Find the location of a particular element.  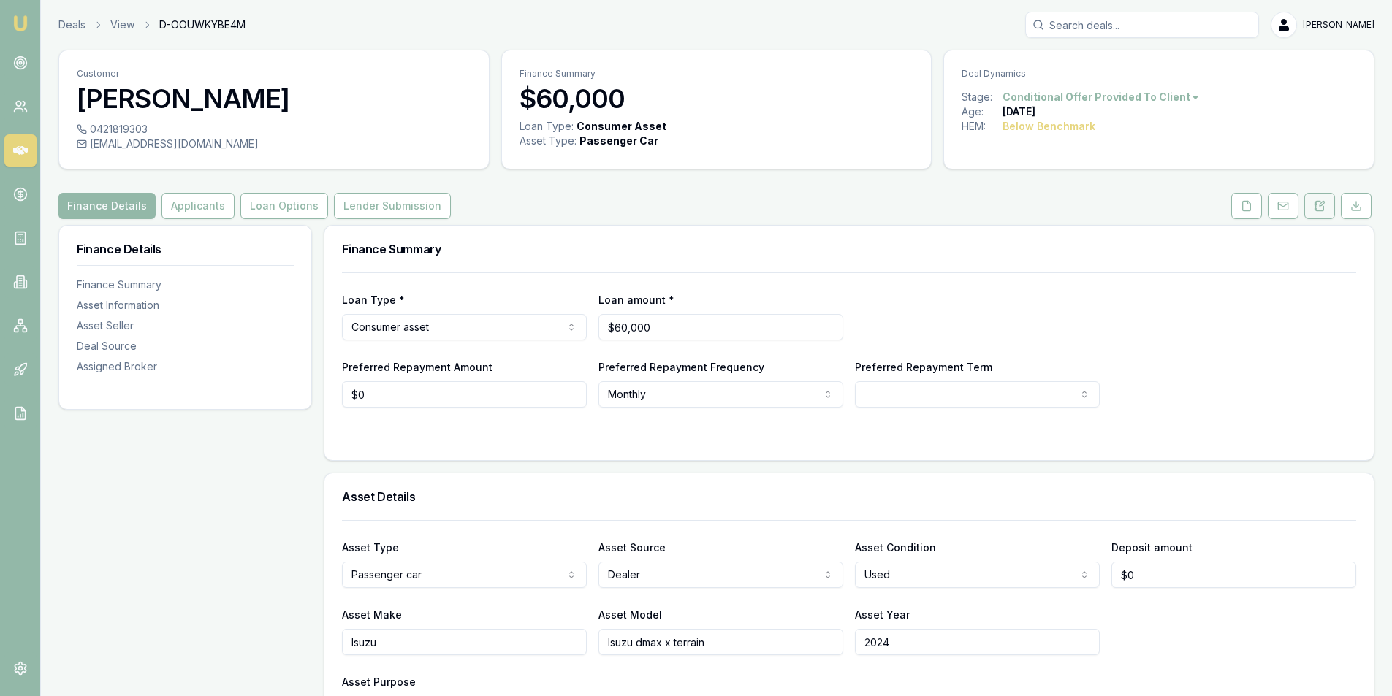

a: Applicants is located at coordinates (198, 206).